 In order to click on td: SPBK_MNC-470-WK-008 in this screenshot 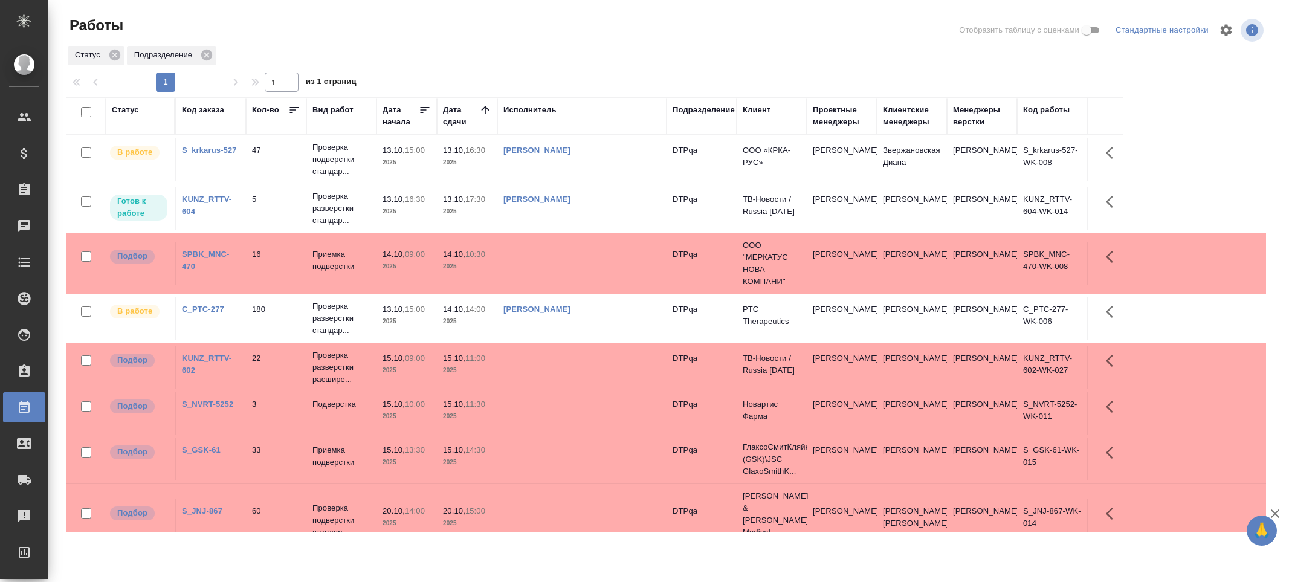, I will do `click(1052, 263)`.